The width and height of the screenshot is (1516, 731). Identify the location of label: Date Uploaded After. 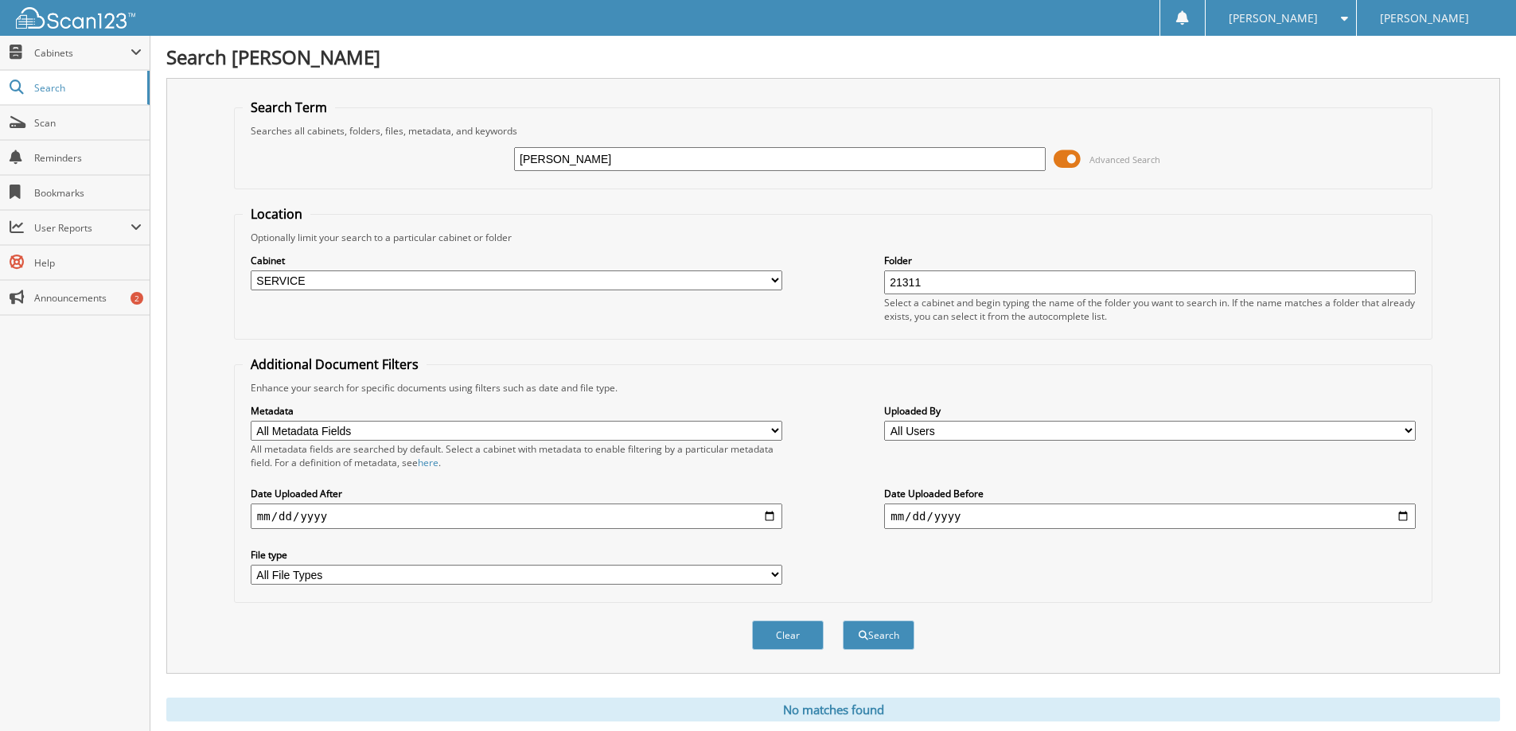
(516, 493).